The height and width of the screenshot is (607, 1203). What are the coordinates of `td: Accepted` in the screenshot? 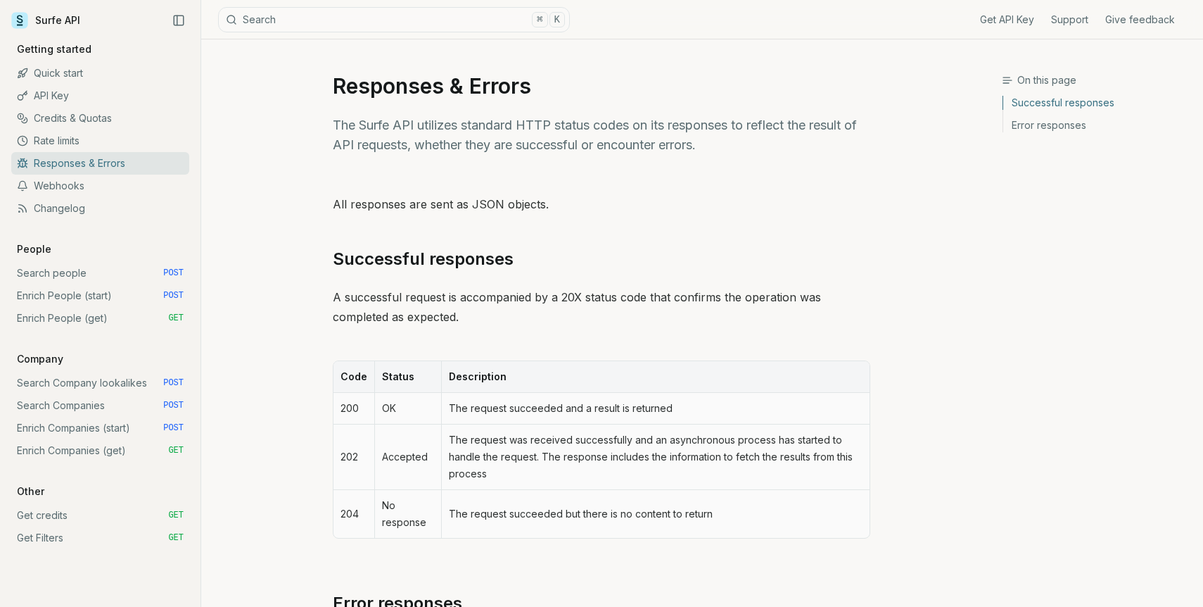 It's located at (407, 457).